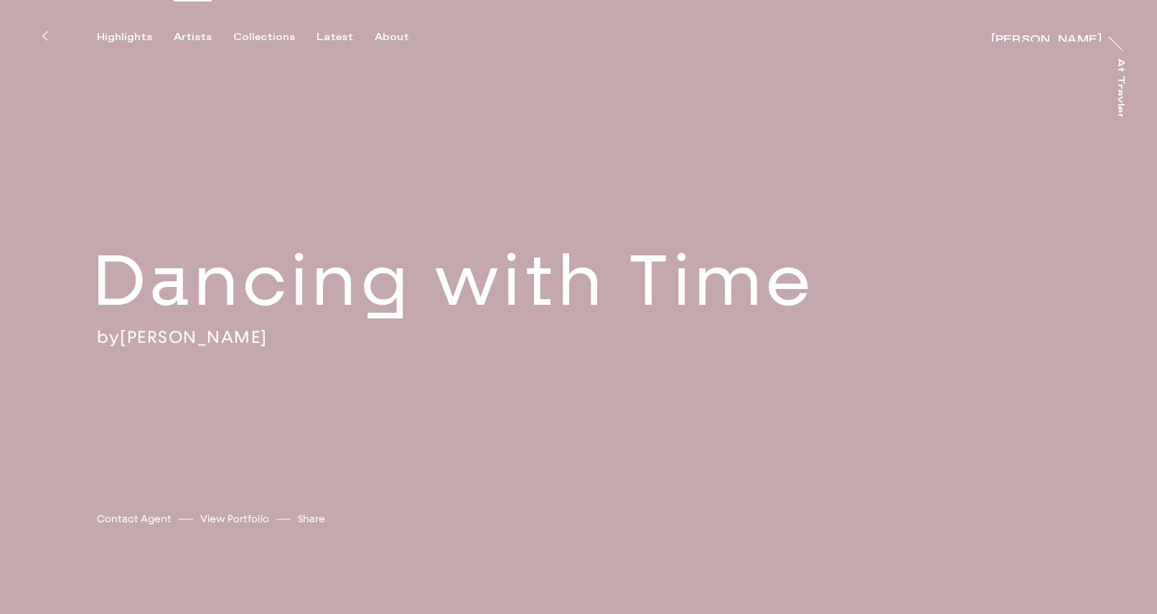 The image size is (1157, 614). Describe the element at coordinates (345, 37) in the screenshot. I see `button: Latest` at that location.